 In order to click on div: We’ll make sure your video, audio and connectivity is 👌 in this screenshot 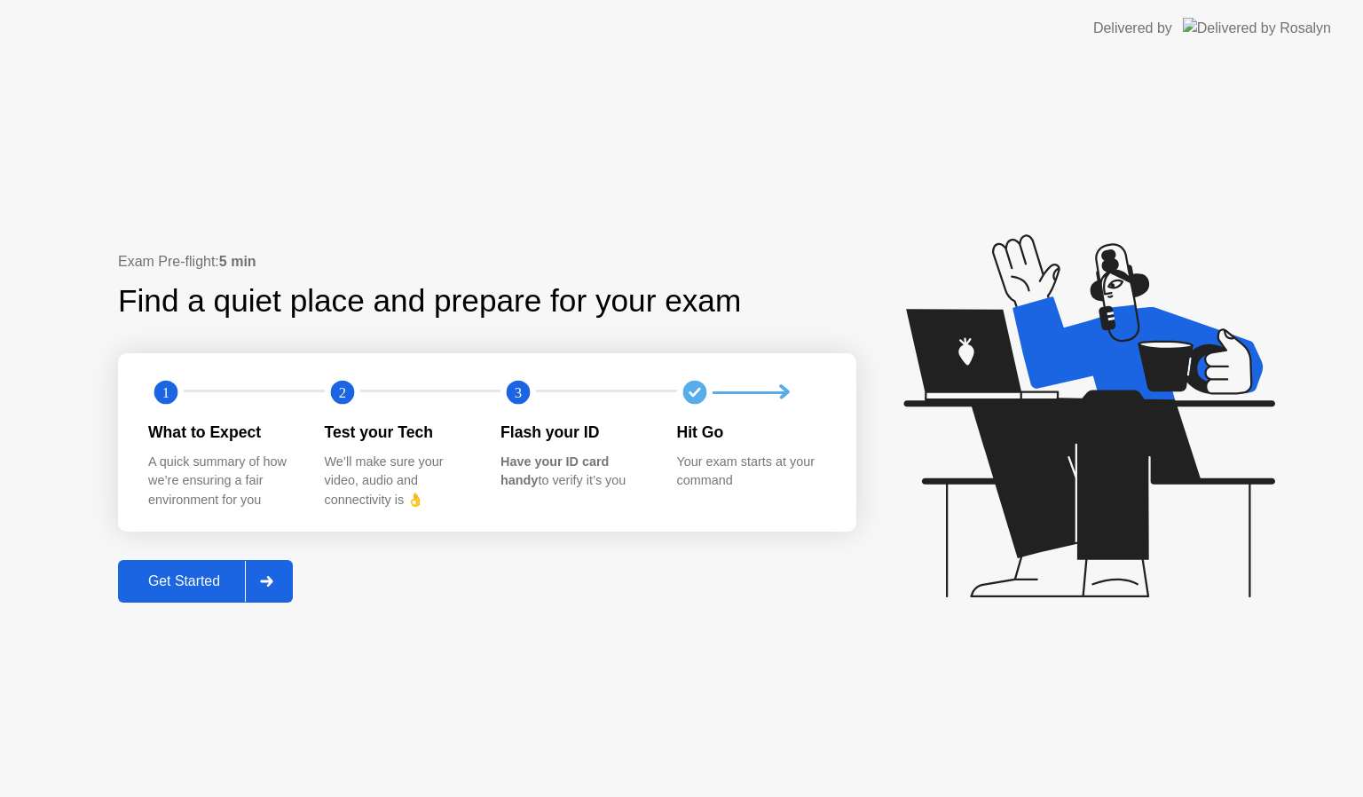, I will do `click(398, 481)`.